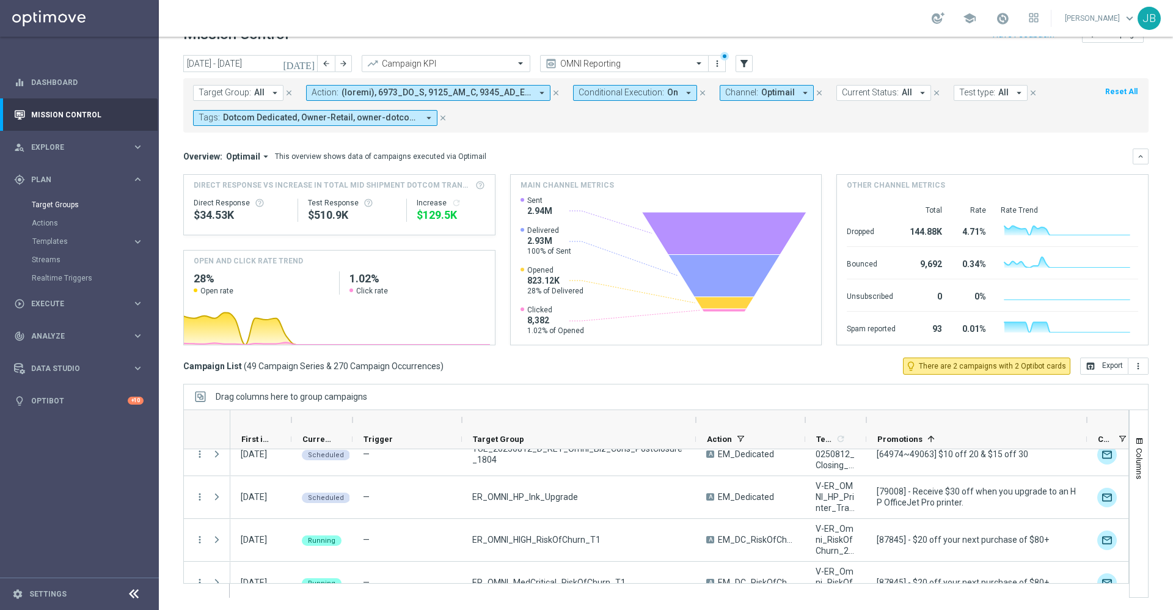 This screenshot has width=1173, height=610. What do you see at coordinates (79, 304) in the screenshot?
I see `button: play_circle_outline Execute keyboard_arrow_right` at bounding box center [79, 304].